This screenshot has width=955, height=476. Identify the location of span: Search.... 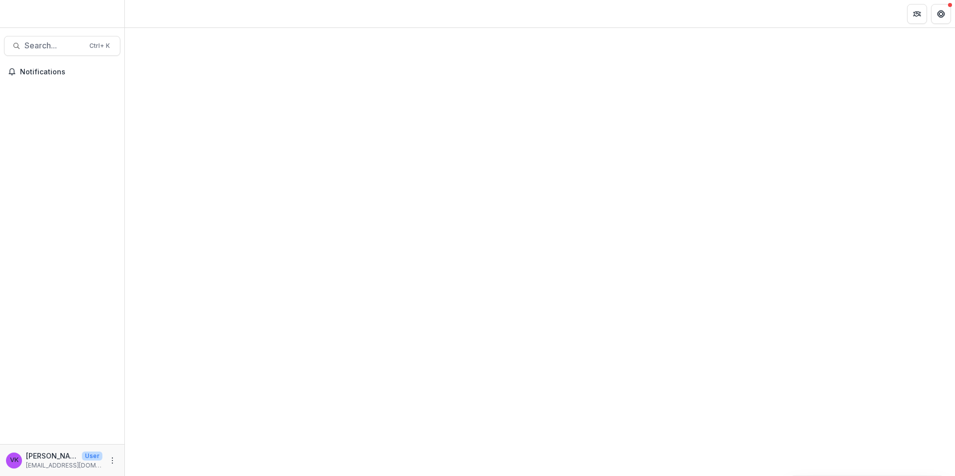
(54, 45).